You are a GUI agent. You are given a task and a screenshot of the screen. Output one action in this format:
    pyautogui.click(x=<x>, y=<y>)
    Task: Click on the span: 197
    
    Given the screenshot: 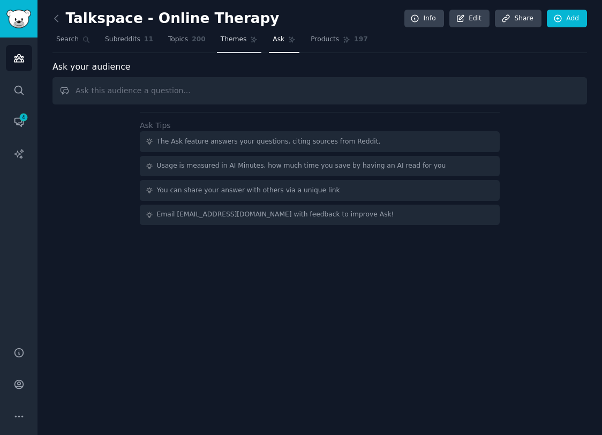 What is the action you would take?
    pyautogui.click(x=361, y=40)
    